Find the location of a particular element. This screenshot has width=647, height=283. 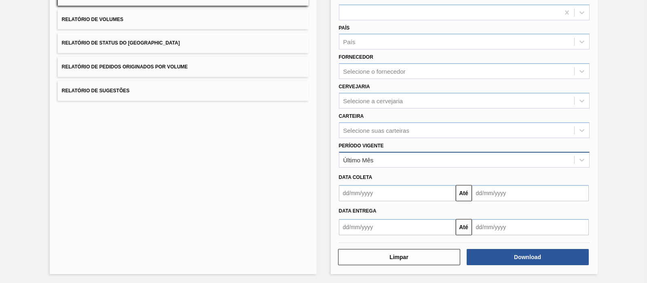

span: Relatório de Pedidos Originados por Volume is located at coordinates (125, 67).